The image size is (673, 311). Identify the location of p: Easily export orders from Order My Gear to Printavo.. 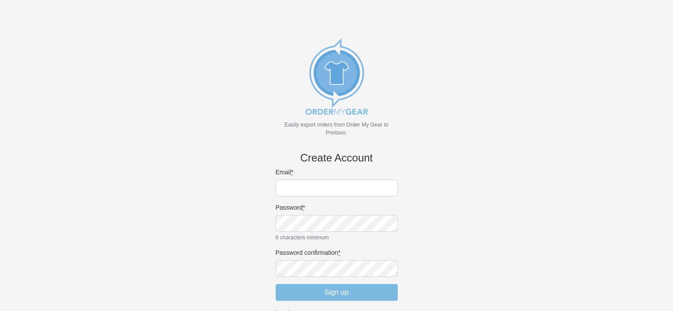
(337, 129).